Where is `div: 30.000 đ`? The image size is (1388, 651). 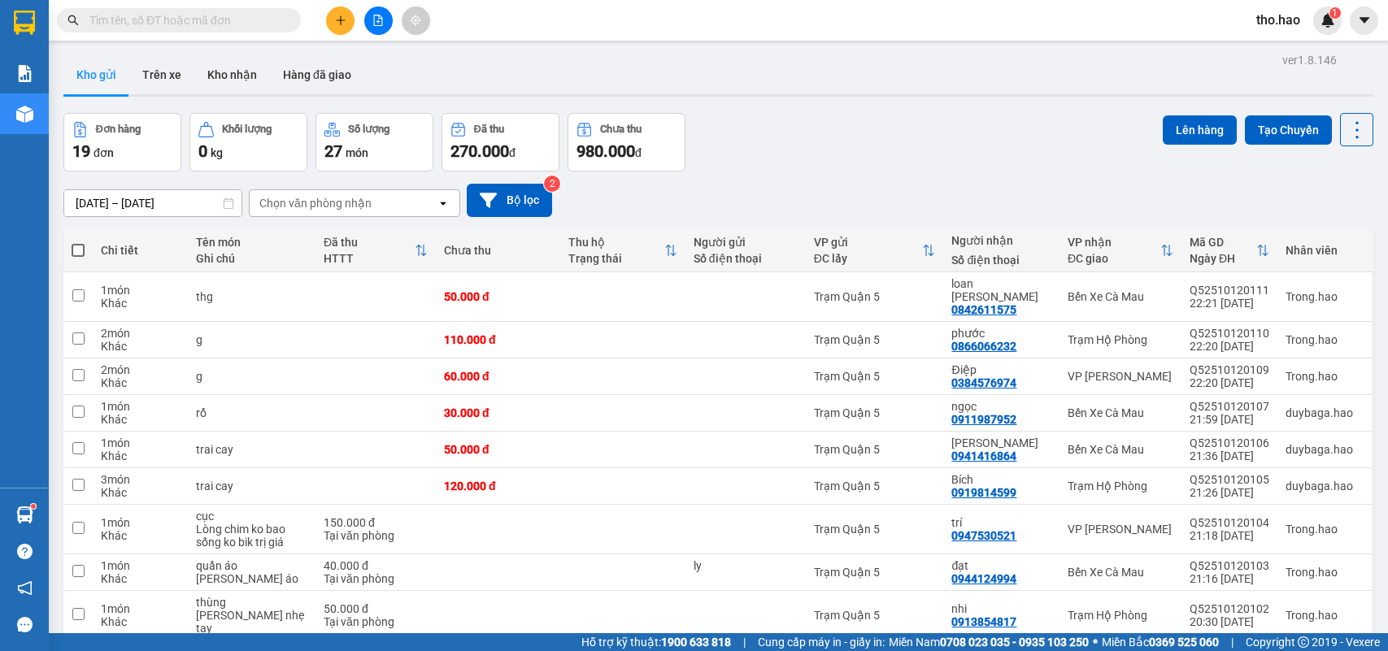
div: 30.000 đ is located at coordinates (498, 413).